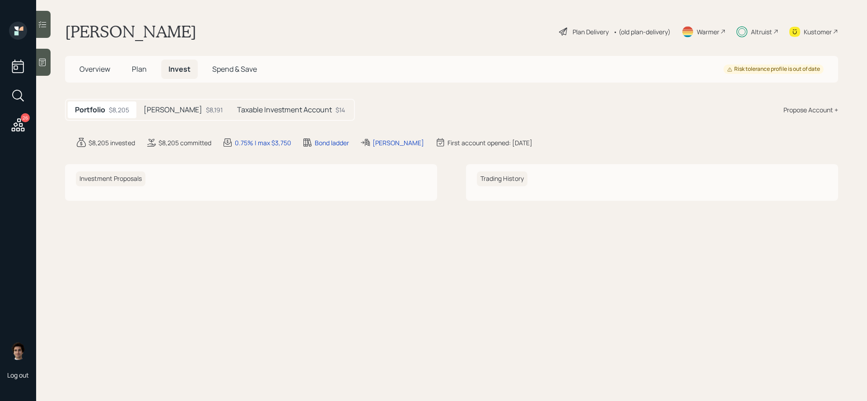 The height and width of the screenshot is (401, 867). Describe the element at coordinates (139, 69) in the screenshot. I see `span: Plan` at that location.